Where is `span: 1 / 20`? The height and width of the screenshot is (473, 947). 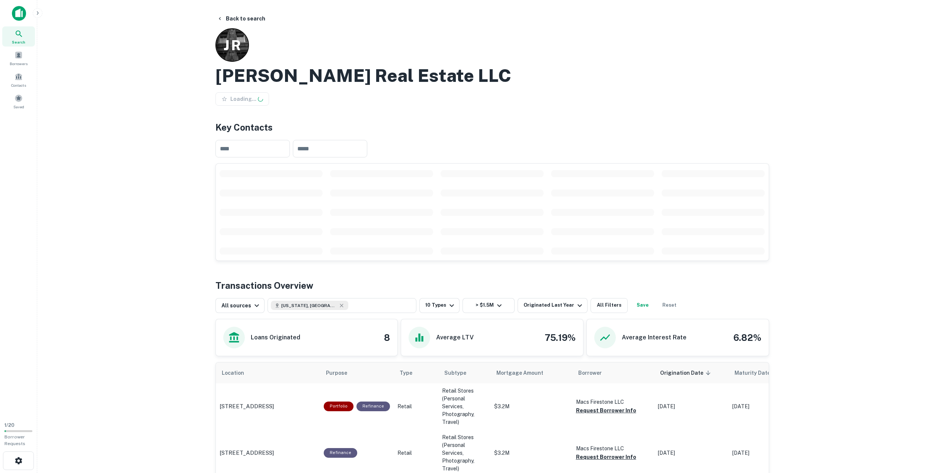
span: 1 / 20 is located at coordinates (9, 425).